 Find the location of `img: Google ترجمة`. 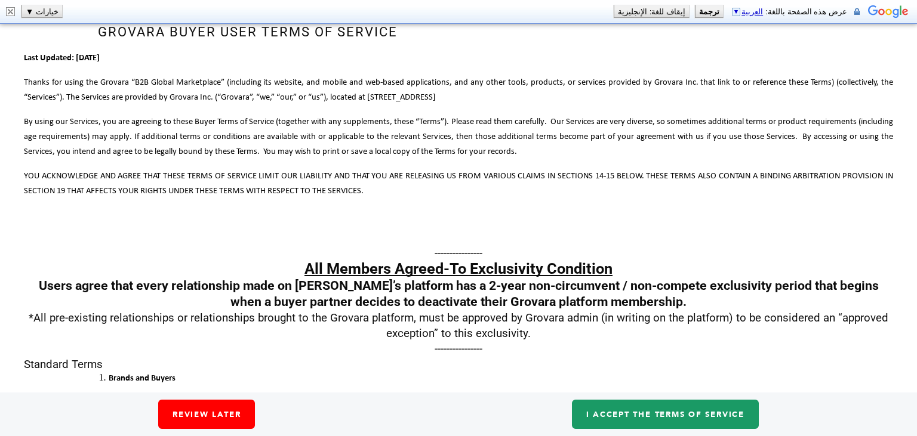

img: Google ترجمة is located at coordinates (888, 13).